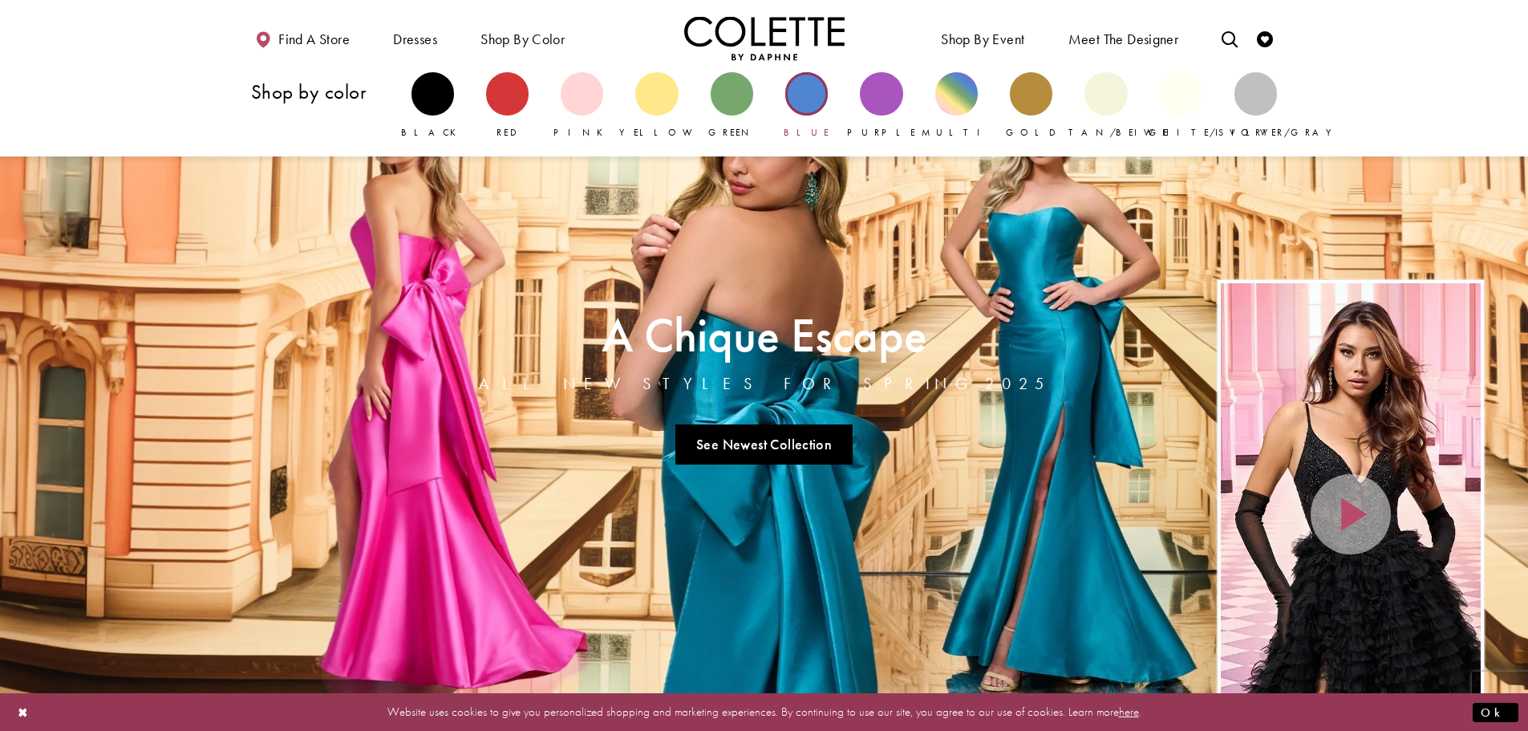 This screenshot has height=731, width=1528. What do you see at coordinates (1031, 106) in the screenshot?
I see `a: Gold` at bounding box center [1031, 106].